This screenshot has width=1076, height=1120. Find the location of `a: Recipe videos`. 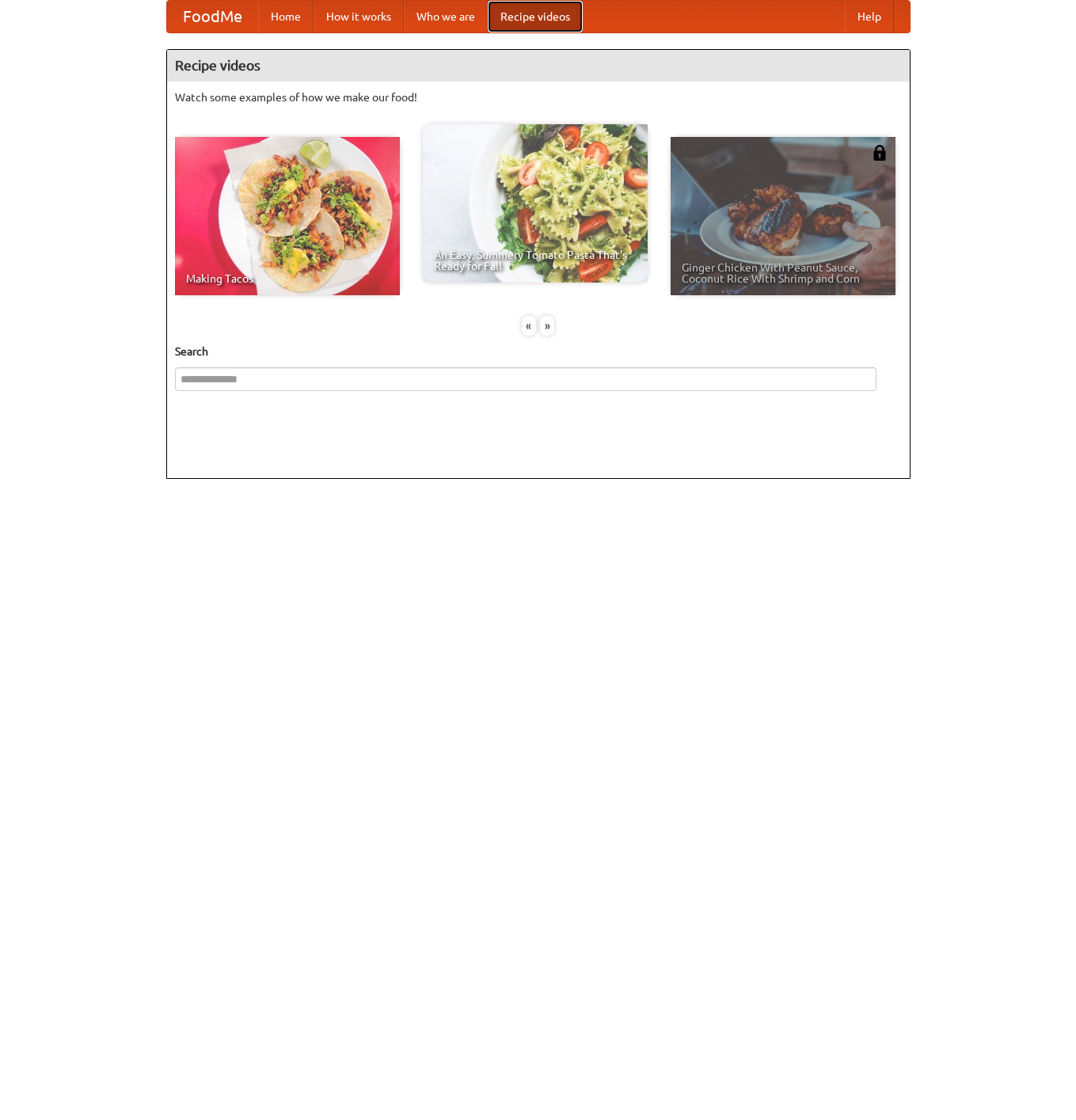

a: Recipe videos is located at coordinates (536, 17).